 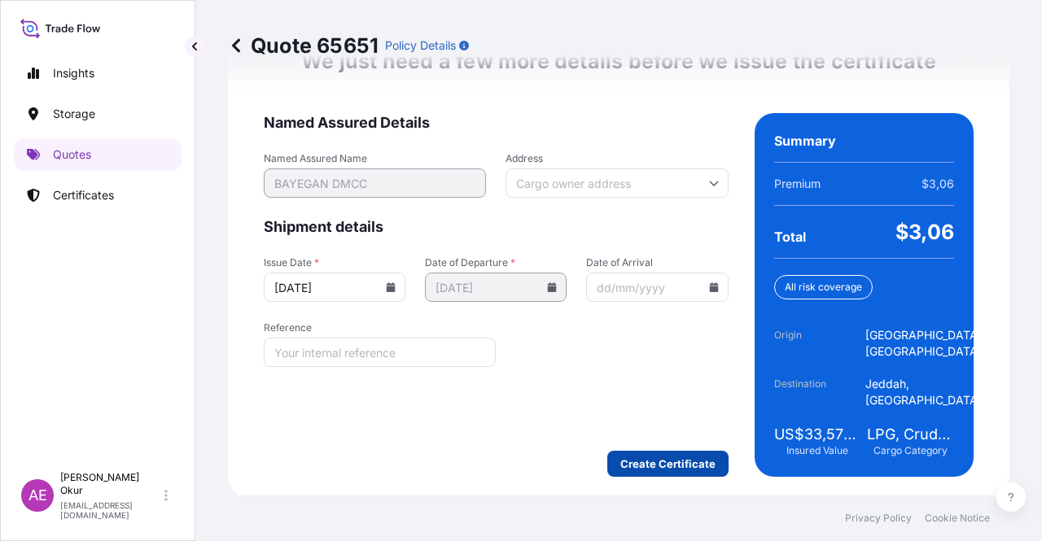 What do you see at coordinates (420, 46) in the screenshot?
I see `p: Policy Details` at bounding box center [420, 46].